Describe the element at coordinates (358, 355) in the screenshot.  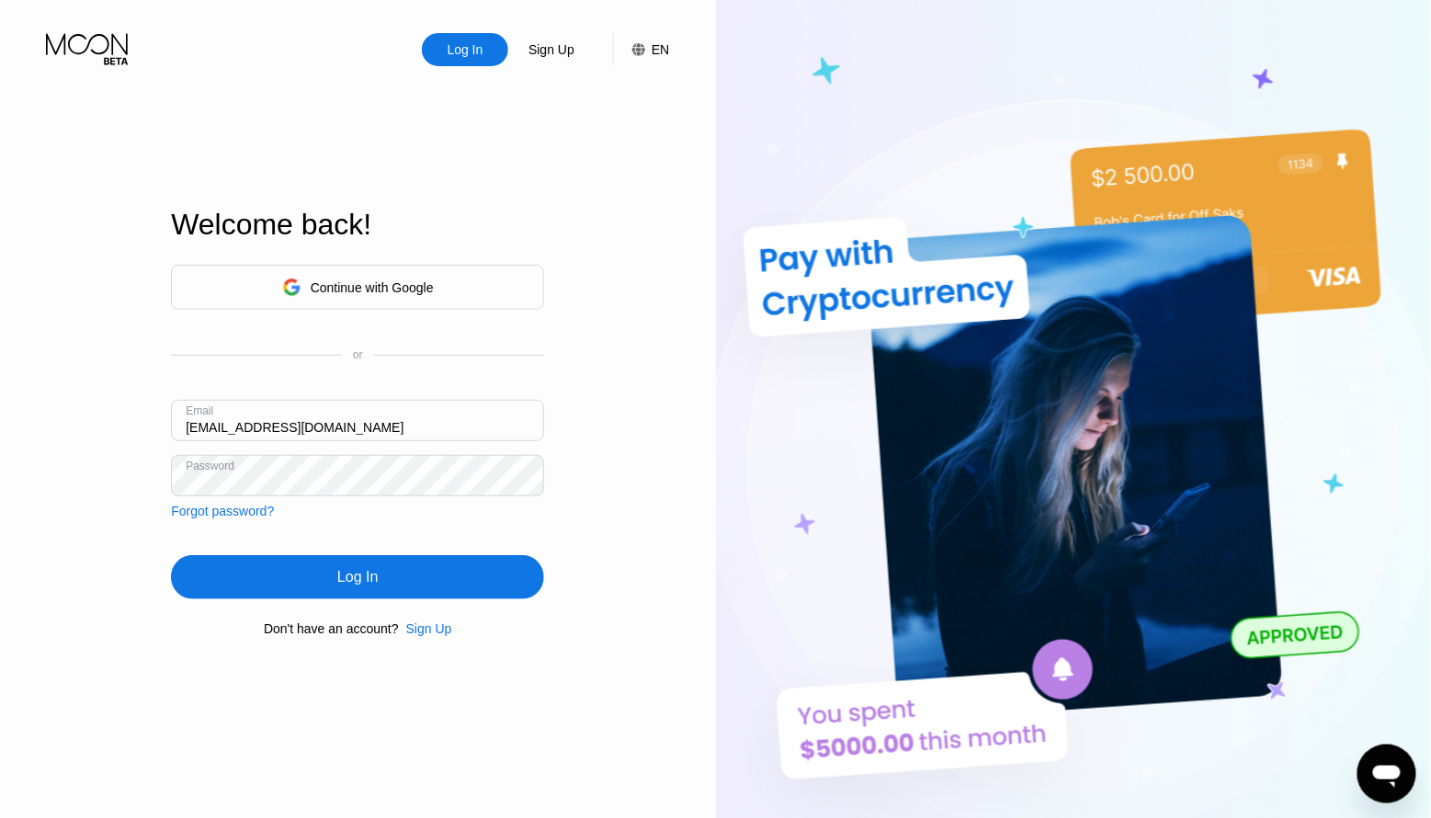
I see `div: or` at that location.